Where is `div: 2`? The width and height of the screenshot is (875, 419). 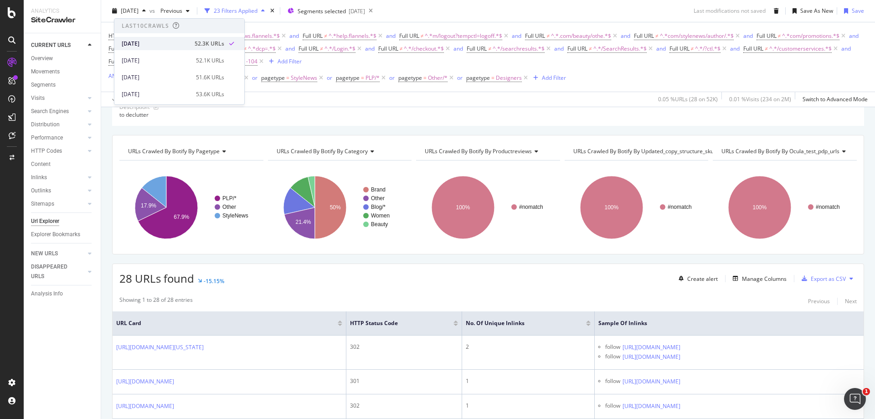 div: 2 is located at coordinates (528, 347).